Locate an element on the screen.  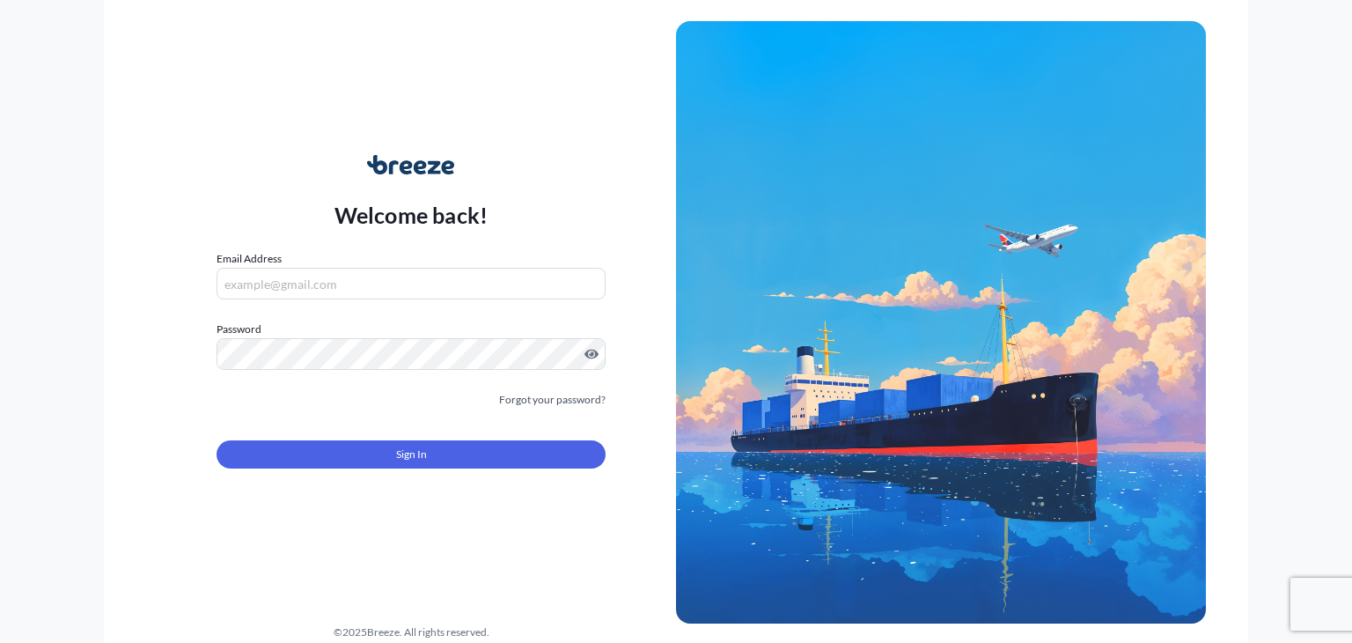
label: Password is located at coordinates (411, 329).